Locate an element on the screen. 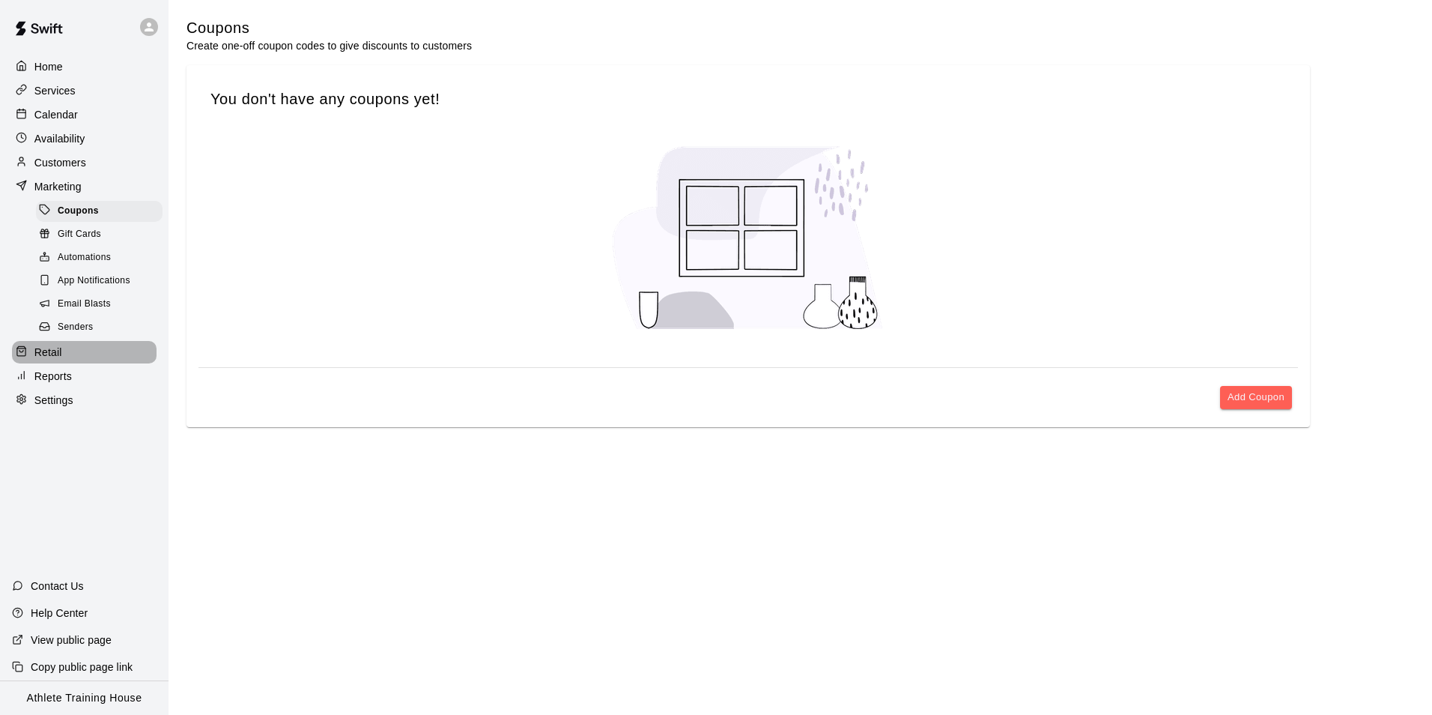 Image resolution: width=1432 pixels, height=715 pixels. div: Services is located at coordinates (84, 91).